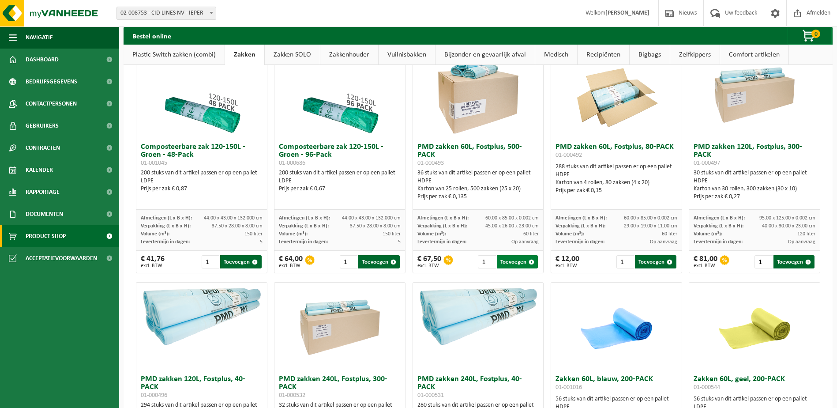  I want to click on span: 95.00 x 125.00 x 0.002 cm, so click(787, 218).